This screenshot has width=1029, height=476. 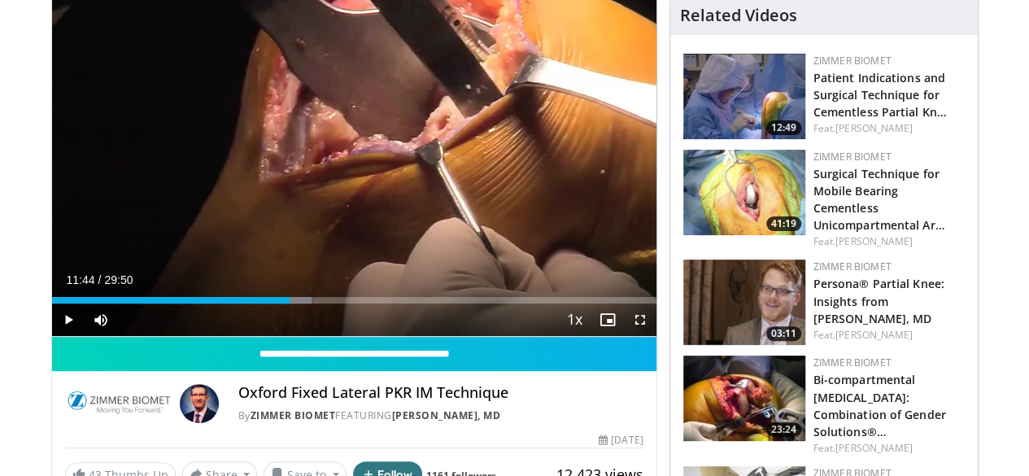 I want to click on div: By FEATURING, so click(x=441, y=416).